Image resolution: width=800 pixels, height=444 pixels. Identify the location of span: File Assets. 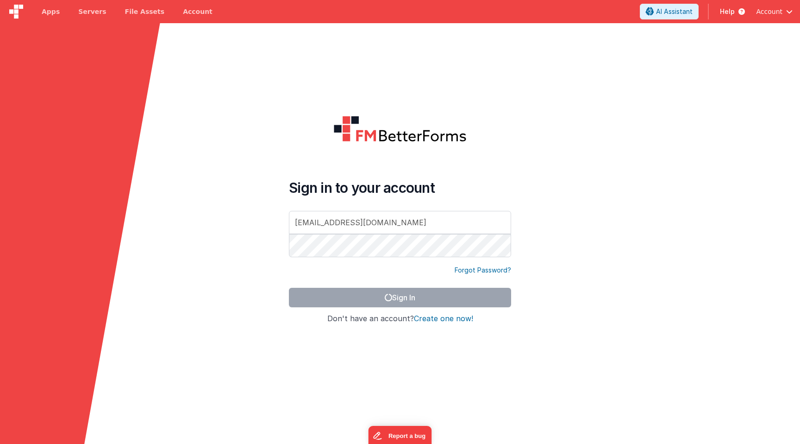
(145, 12).